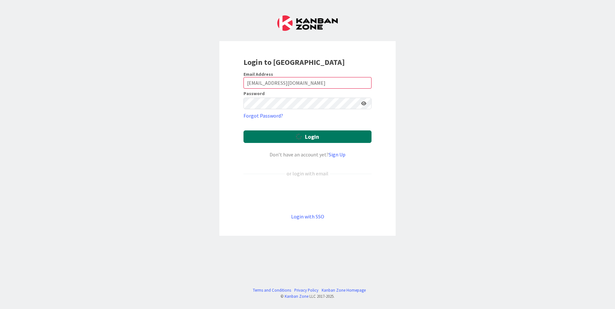  Describe the element at coordinates (297, 297) in the screenshot. I see `a: Kanban Zone` at that location.